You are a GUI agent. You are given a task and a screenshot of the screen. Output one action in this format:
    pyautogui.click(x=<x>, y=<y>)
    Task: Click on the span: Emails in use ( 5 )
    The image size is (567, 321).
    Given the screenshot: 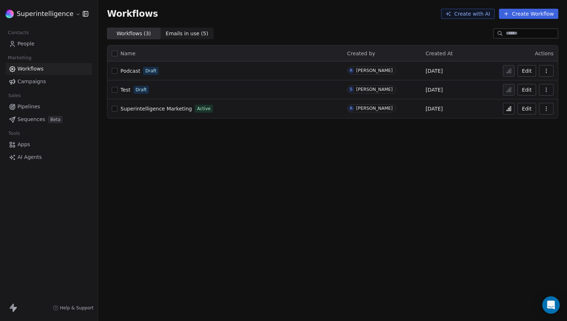 What is the action you would take?
    pyautogui.click(x=187, y=33)
    